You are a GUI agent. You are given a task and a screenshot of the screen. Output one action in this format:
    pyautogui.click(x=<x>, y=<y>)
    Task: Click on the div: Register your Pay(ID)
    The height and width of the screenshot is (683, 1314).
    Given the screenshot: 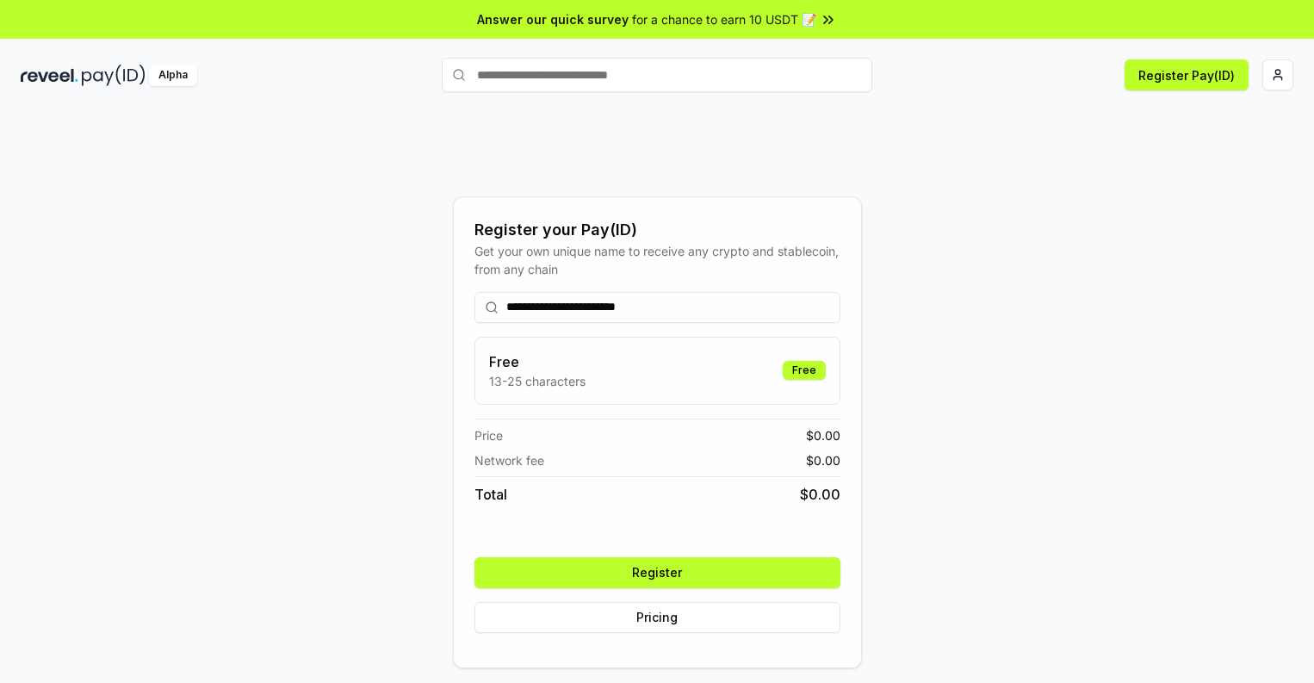 What is the action you would take?
    pyautogui.click(x=657, y=230)
    